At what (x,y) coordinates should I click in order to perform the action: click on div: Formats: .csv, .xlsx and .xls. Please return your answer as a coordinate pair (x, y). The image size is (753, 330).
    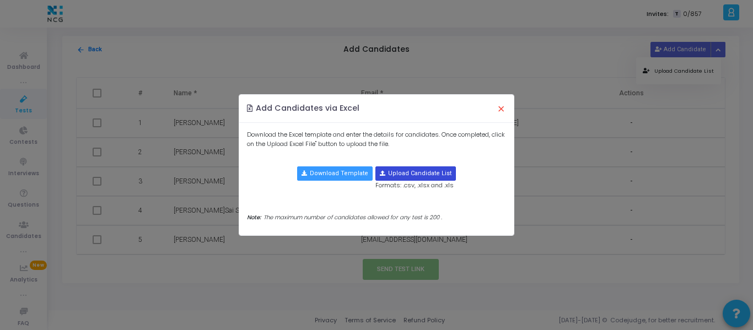
    Looking at the image, I should click on (416, 178).